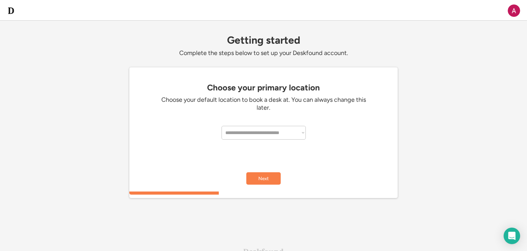  I want to click on div: 33.3333333333333%, so click(265, 193).